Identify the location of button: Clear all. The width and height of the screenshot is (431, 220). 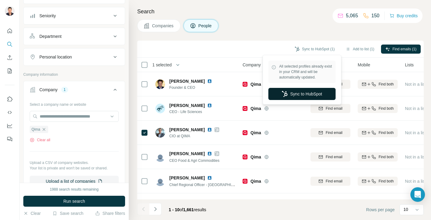
(40, 140).